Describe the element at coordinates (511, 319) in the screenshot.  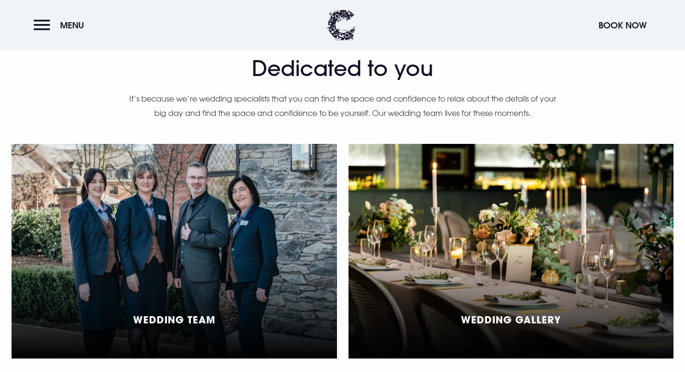
I see `h5: Wedding Gallery` at that location.